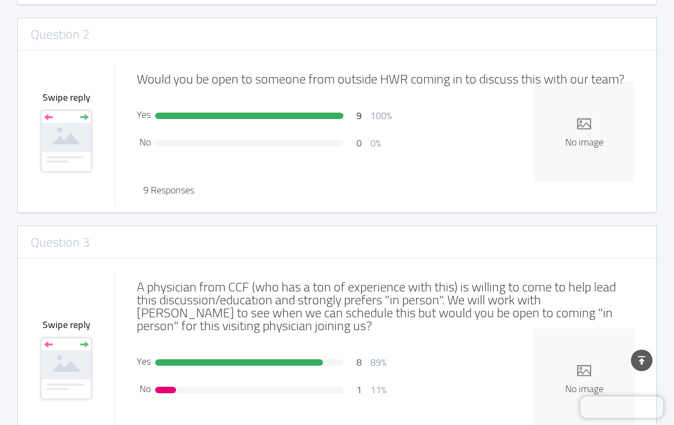  I want to click on span: 9 Responses, so click(169, 190).